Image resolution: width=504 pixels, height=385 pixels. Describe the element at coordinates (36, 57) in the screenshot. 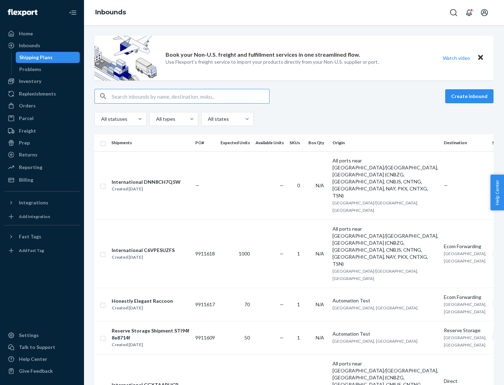

I see `div: Shipping Plans` at that location.